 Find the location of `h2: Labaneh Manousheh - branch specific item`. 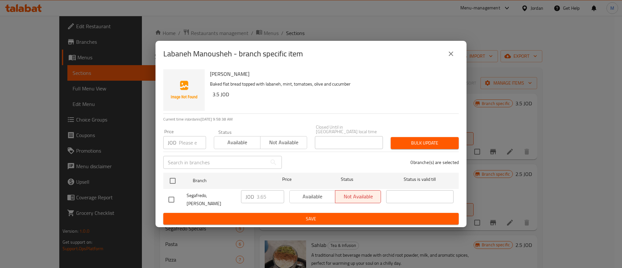

h2: Labaneh Manousheh - branch specific item is located at coordinates (233, 54).